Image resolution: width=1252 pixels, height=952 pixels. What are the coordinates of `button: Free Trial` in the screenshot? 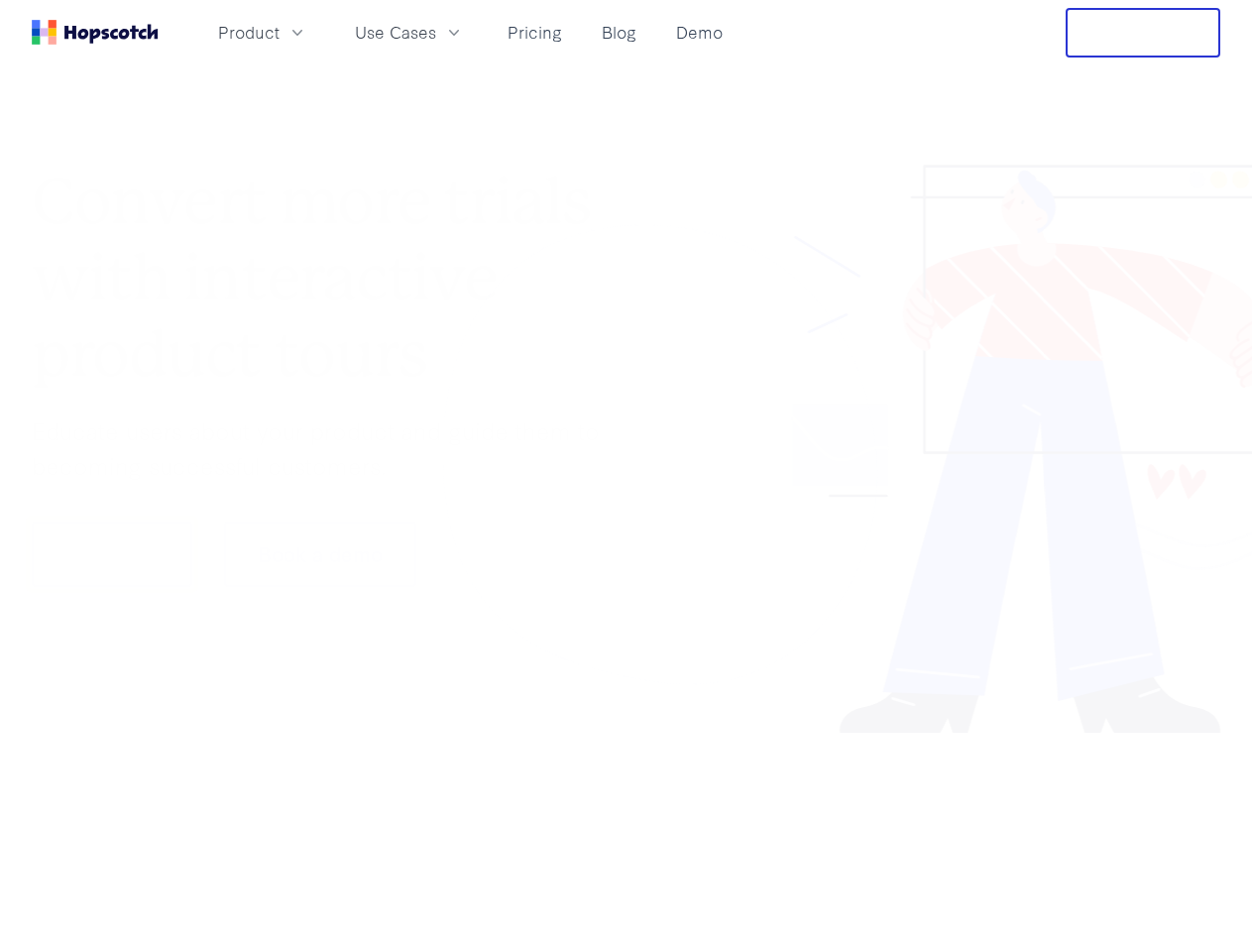 It's located at (1143, 33).